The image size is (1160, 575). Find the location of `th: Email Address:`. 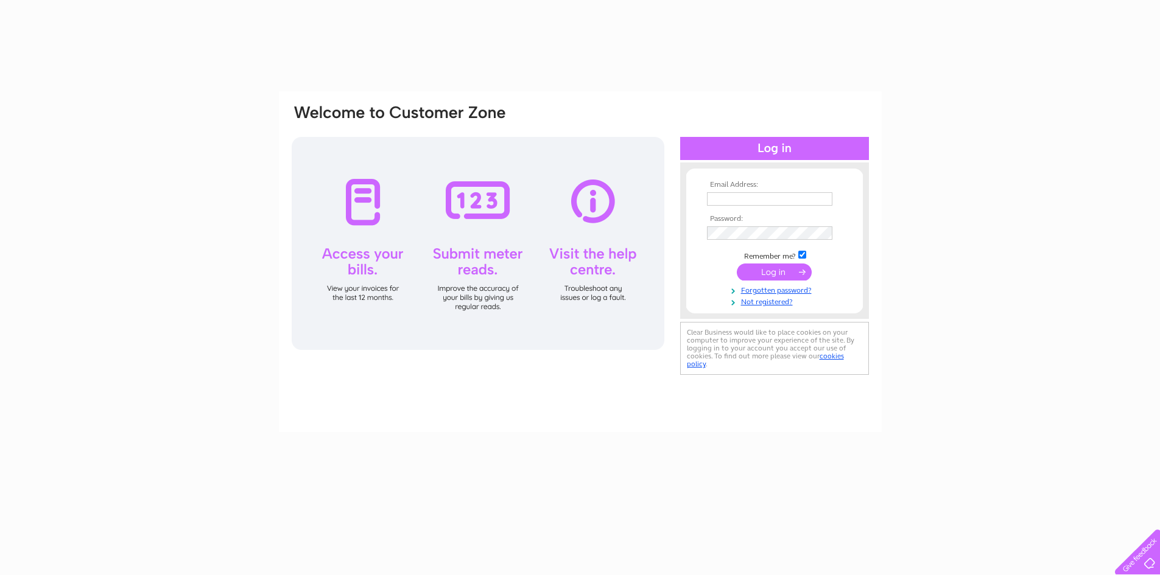

th: Email Address: is located at coordinates (774, 185).